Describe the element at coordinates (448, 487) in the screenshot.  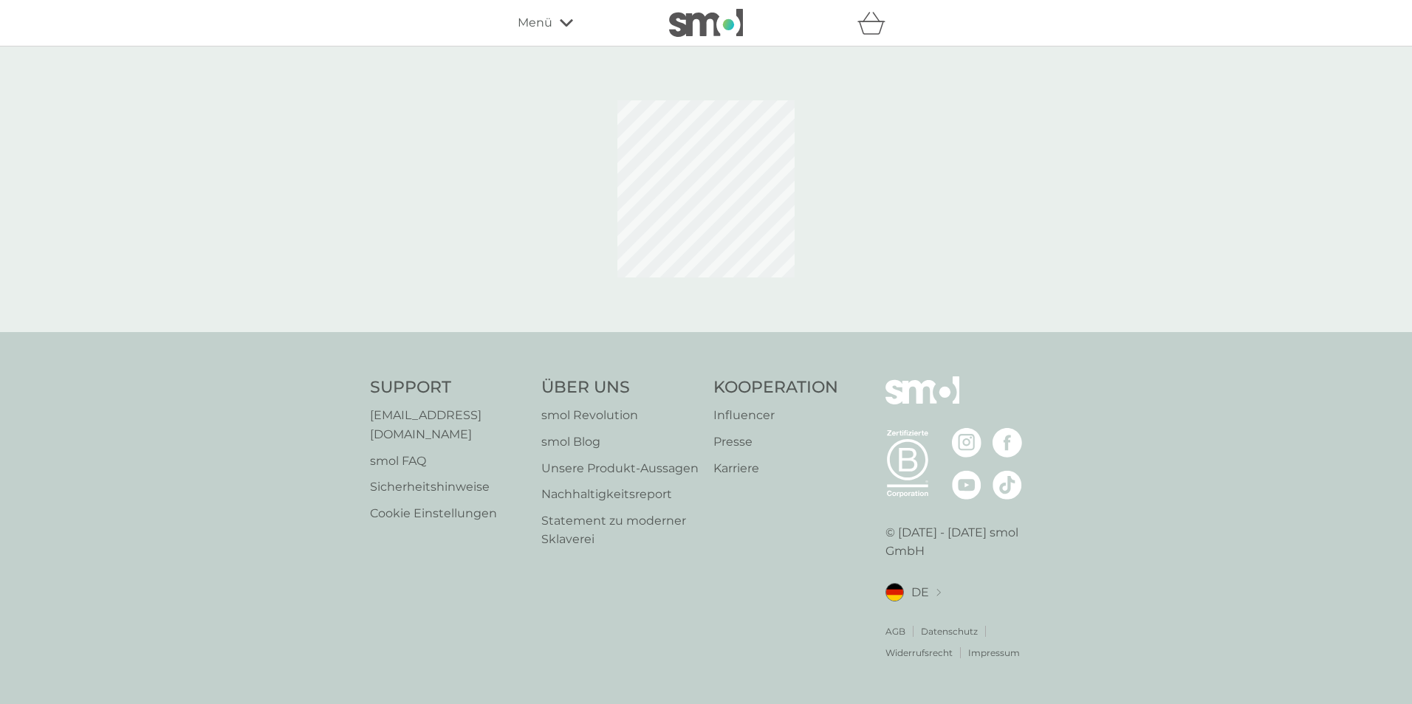
I see `a: Sicherheitshinweise` at that location.